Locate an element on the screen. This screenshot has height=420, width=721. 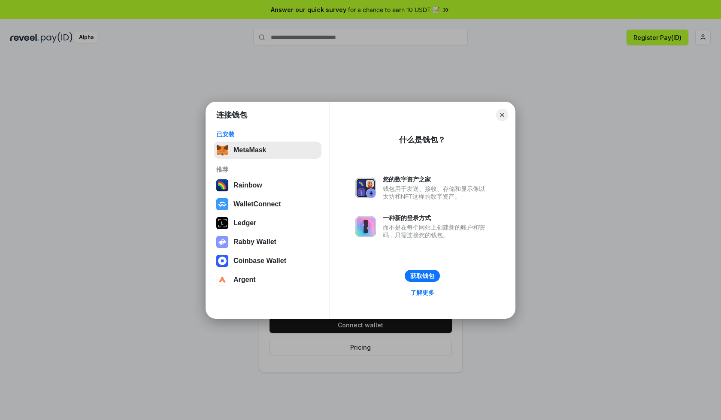
div: 您的数字资产之家 is located at coordinates (436, 179).